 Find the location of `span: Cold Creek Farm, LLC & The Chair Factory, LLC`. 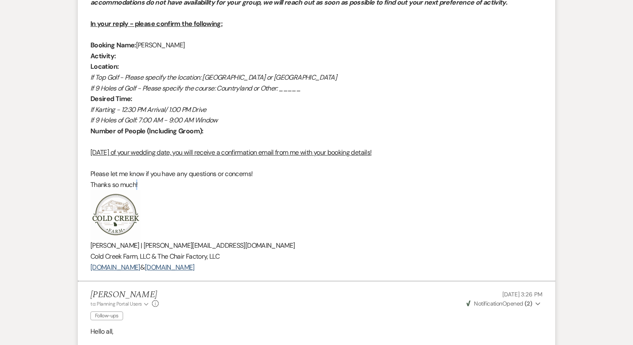

span: Cold Creek Farm, LLC & The Chair Factory, LLC is located at coordinates (155, 256).